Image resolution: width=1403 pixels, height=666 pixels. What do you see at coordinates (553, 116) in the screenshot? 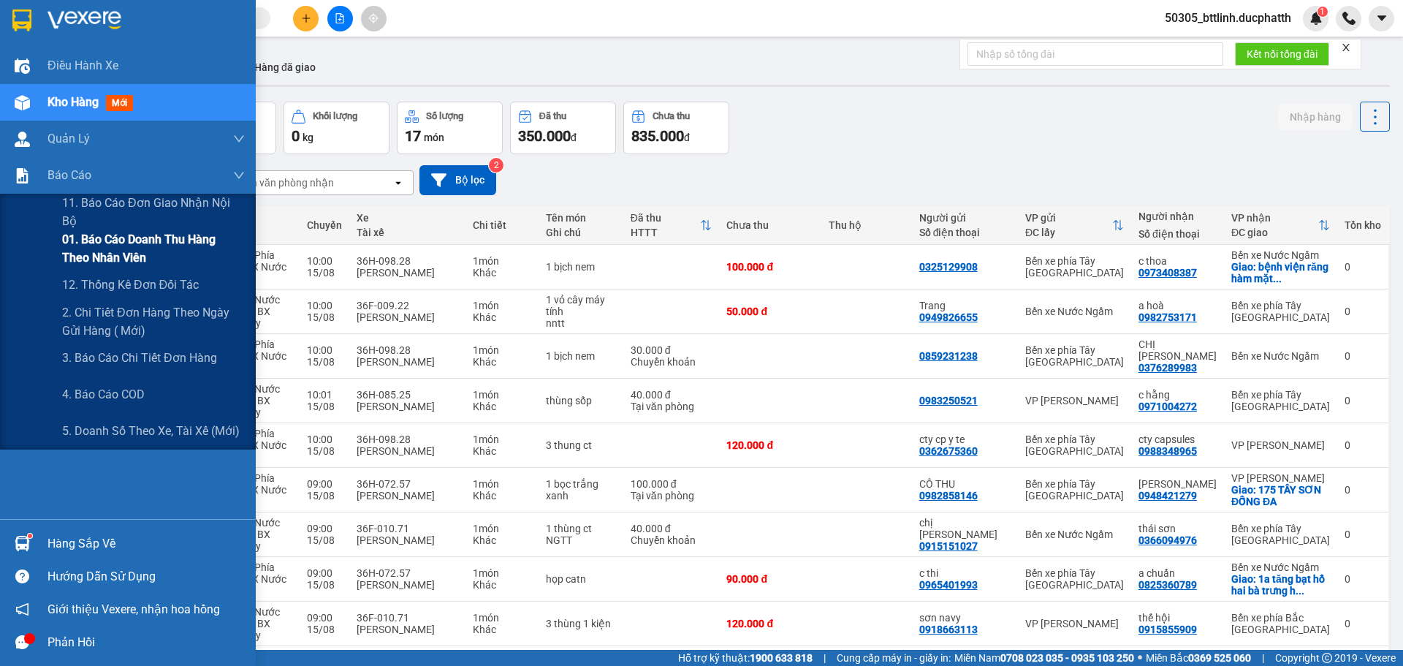
I see `div: Đã thu` at bounding box center [553, 116].